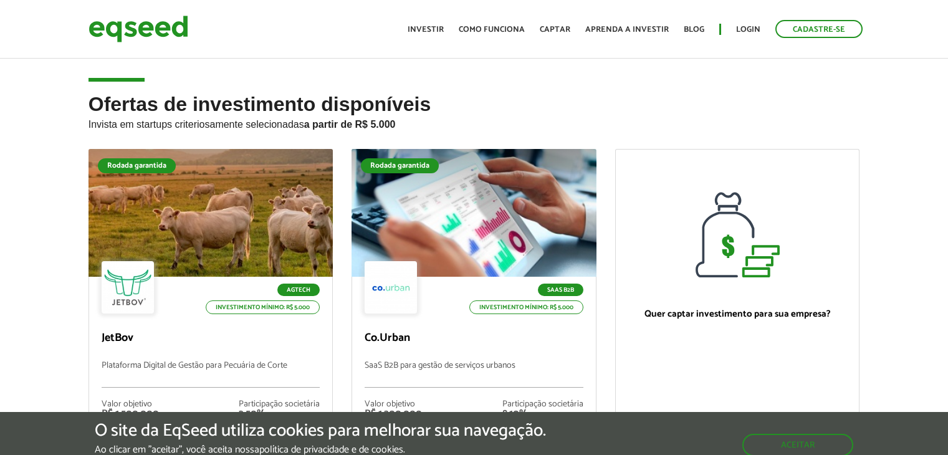 The width and height of the screenshot is (948, 455). Describe the element at coordinates (748, 29) in the screenshot. I see `a: Login` at that location.